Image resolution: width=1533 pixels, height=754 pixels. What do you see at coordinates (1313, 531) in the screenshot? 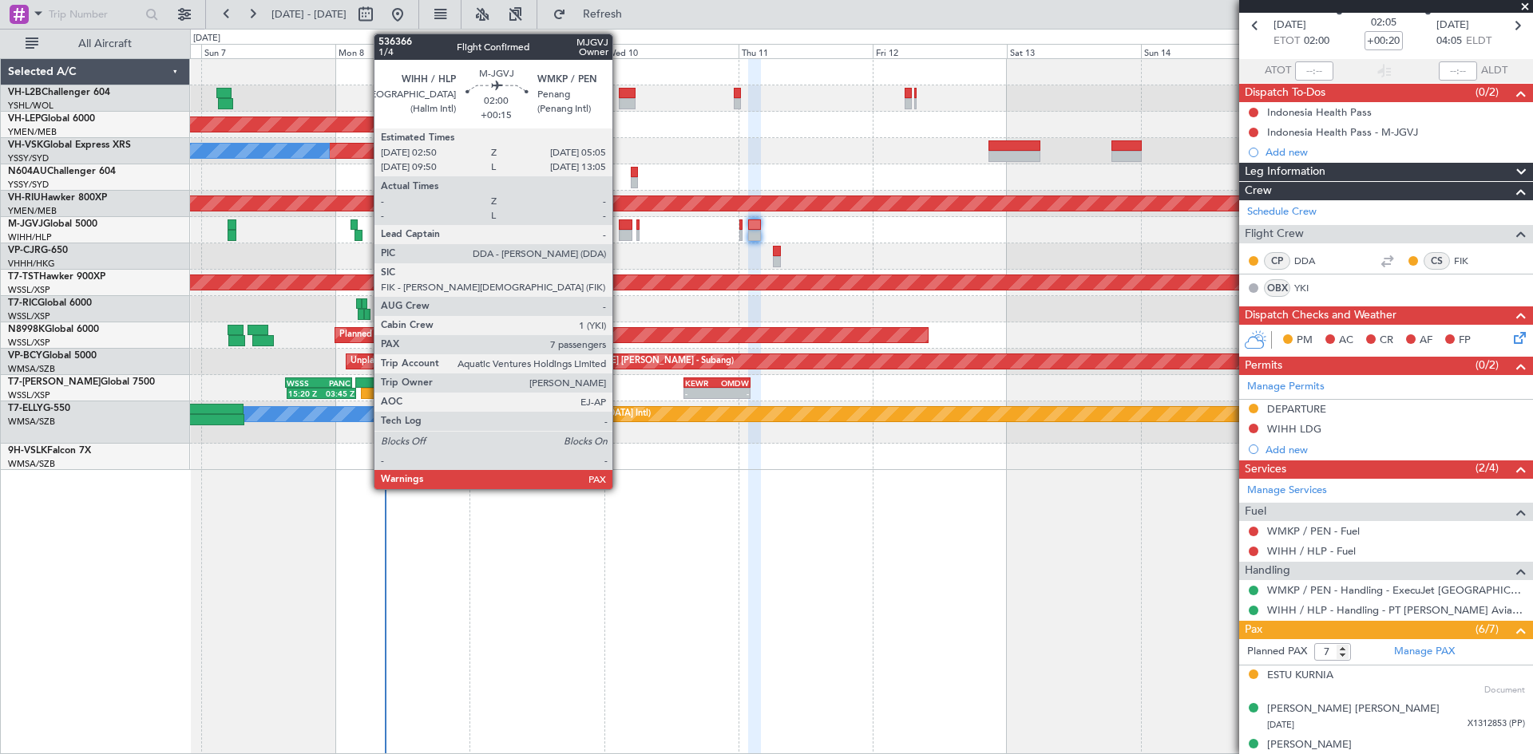
I see `a: WMKP / PEN - Fuel` at bounding box center [1313, 531].